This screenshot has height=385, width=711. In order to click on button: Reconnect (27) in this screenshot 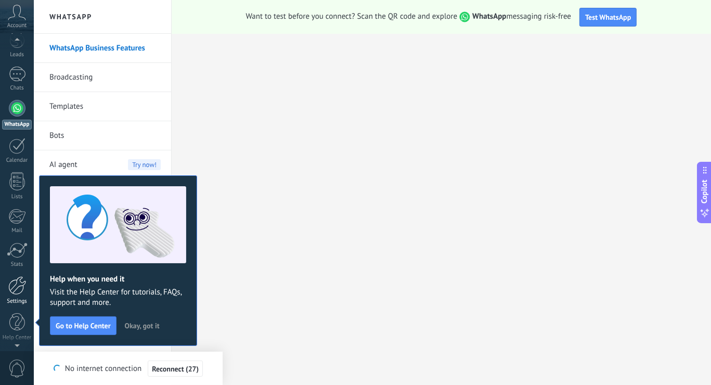, I will do `click(175, 369)`.